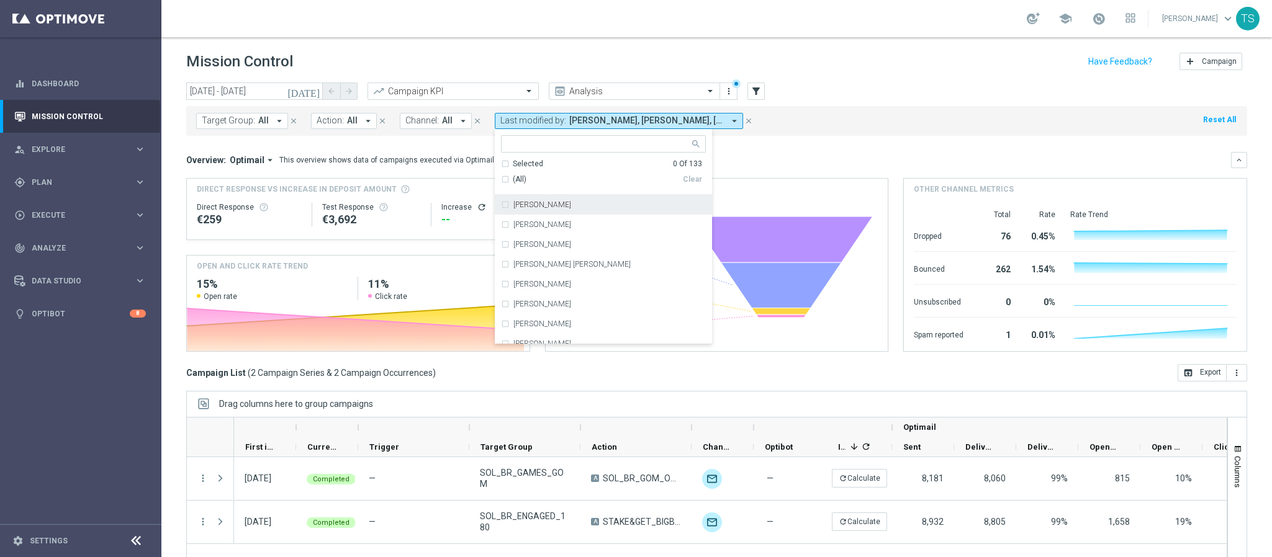  What do you see at coordinates (83, 150) in the screenshot?
I see `span: Explore` at bounding box center [83, 150].